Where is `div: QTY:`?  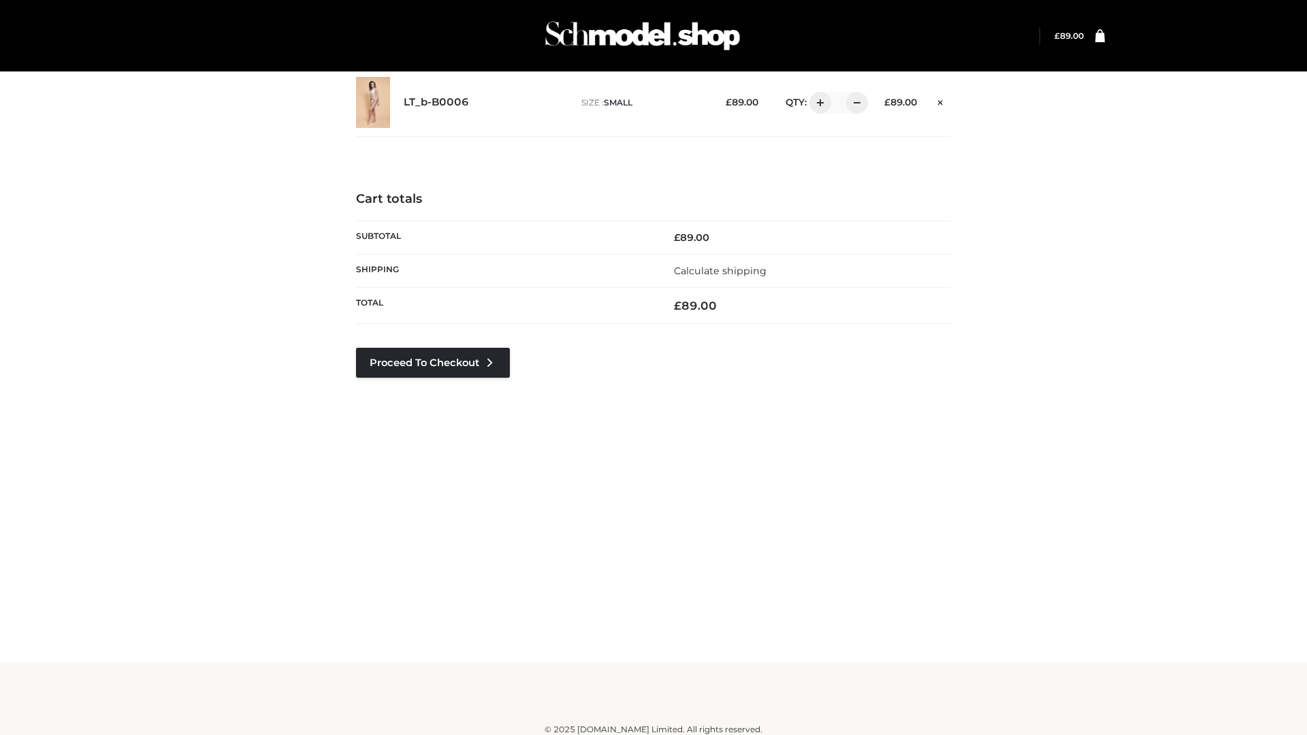 div: QTY: is located at coordinates (817, 103).